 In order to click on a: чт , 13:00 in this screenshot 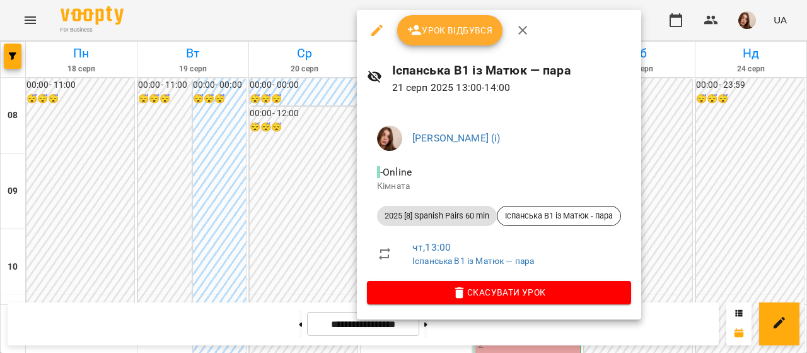, I will do `click(431, 247)`.